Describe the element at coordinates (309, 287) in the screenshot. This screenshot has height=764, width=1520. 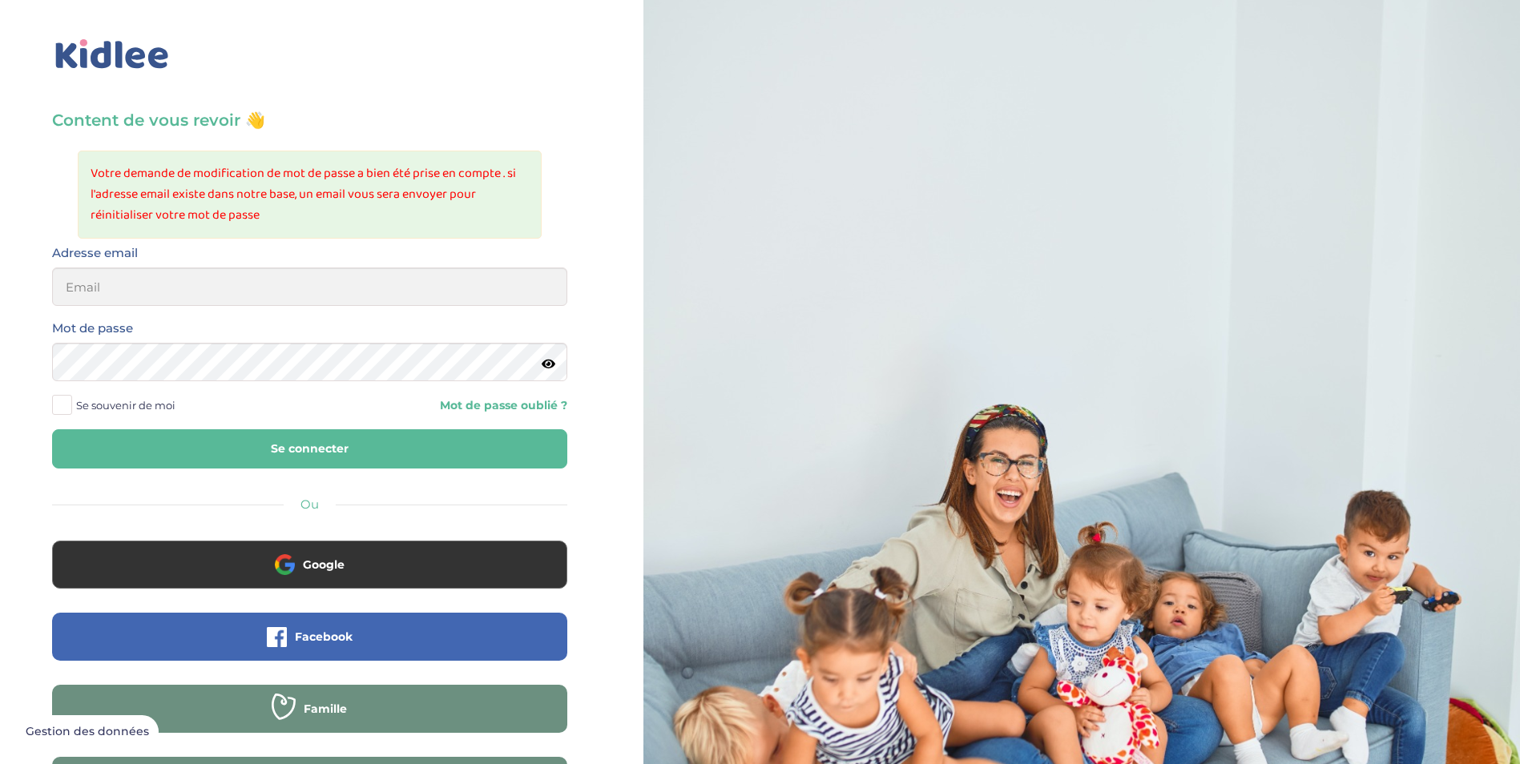
I see `input: Email` at that location.